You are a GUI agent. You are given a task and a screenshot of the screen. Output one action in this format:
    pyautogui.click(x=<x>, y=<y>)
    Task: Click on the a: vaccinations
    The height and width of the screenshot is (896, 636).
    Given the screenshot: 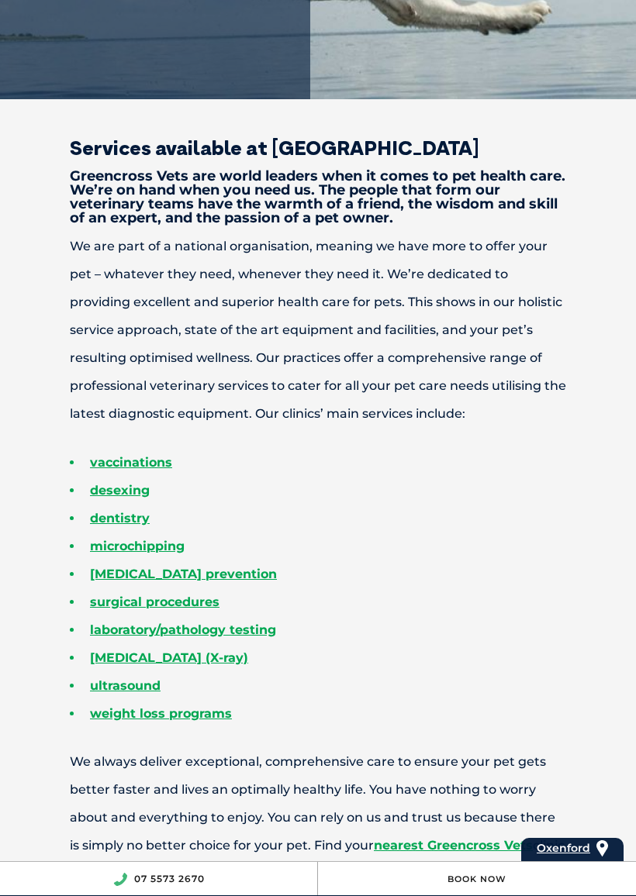 What is the action you would take?
    pyautogui.click(x=131, y=462)
    